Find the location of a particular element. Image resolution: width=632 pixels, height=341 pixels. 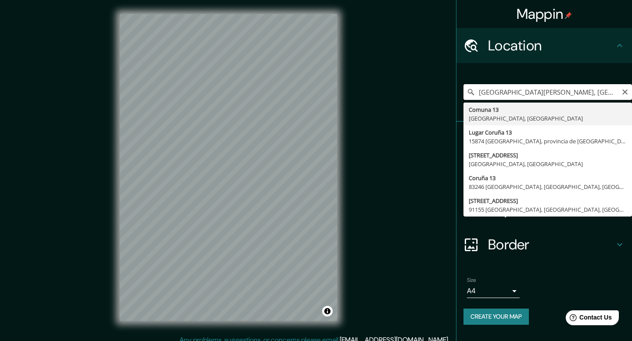

button: Create your map is located at coordinates (496, 317).